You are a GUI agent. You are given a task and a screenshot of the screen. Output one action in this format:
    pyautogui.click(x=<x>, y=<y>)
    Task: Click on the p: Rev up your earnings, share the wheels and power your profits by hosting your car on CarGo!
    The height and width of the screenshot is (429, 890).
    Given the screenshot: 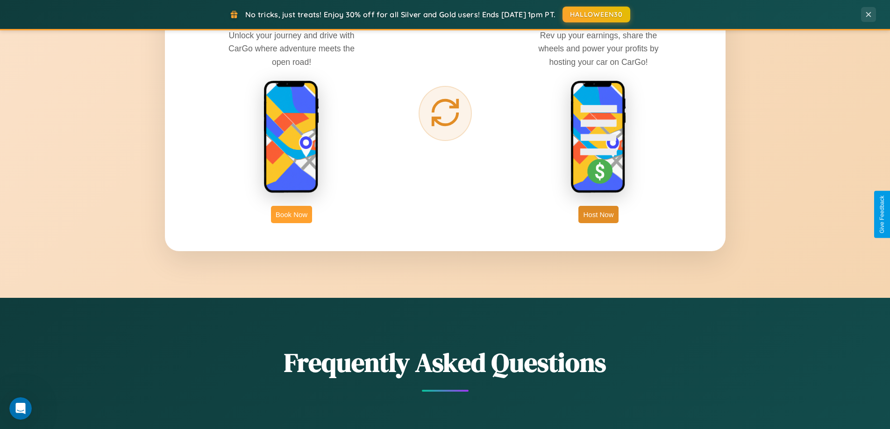 What is the action you would take?
    pyautogui.click(x=599, y=49)
    